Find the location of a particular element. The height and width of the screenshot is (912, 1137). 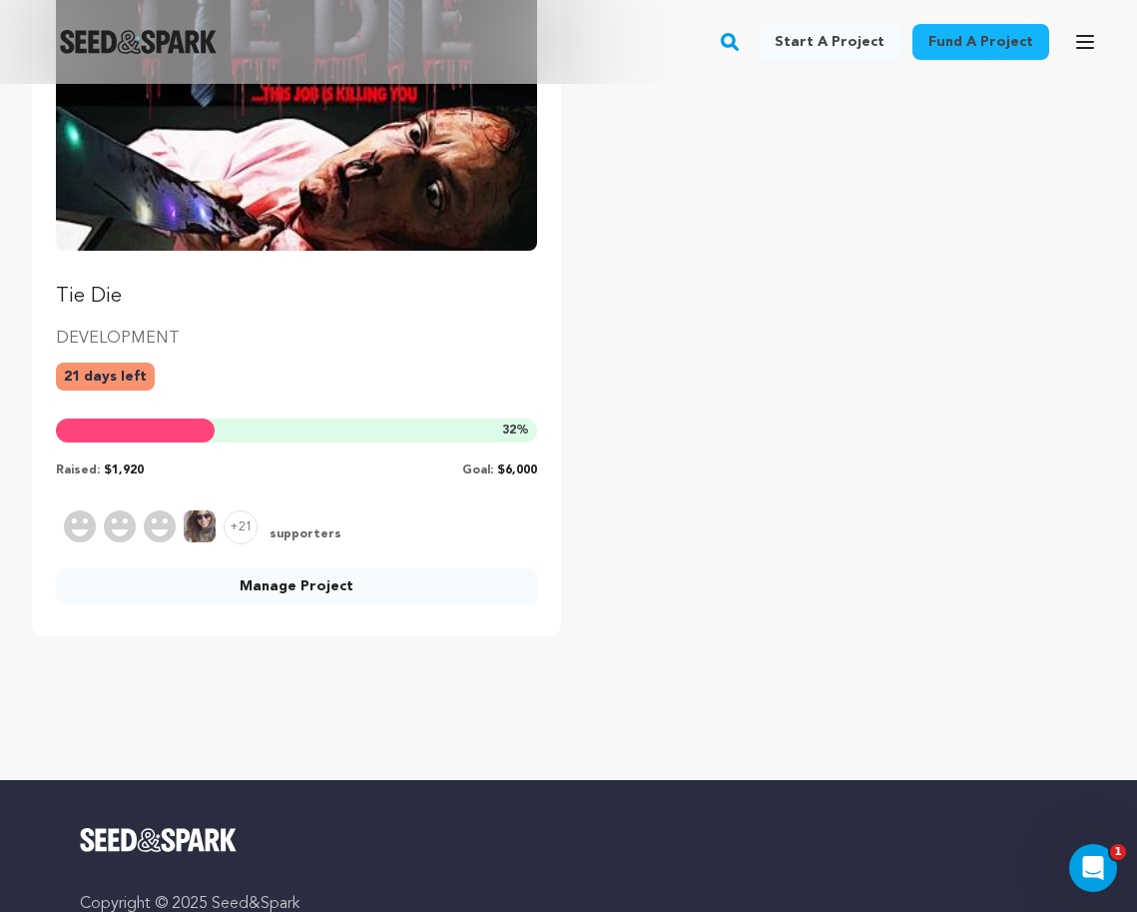

span: Raised: is located at coordinates (78, 470).